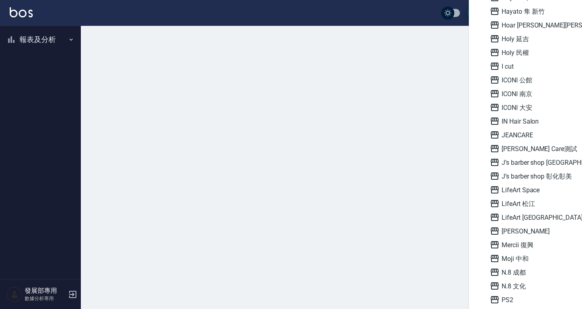 This screenshot has width=582, height=309. Describe the element at coordinates (530, 259) in the screenshot. I see `span: Moji 中和` at that location.